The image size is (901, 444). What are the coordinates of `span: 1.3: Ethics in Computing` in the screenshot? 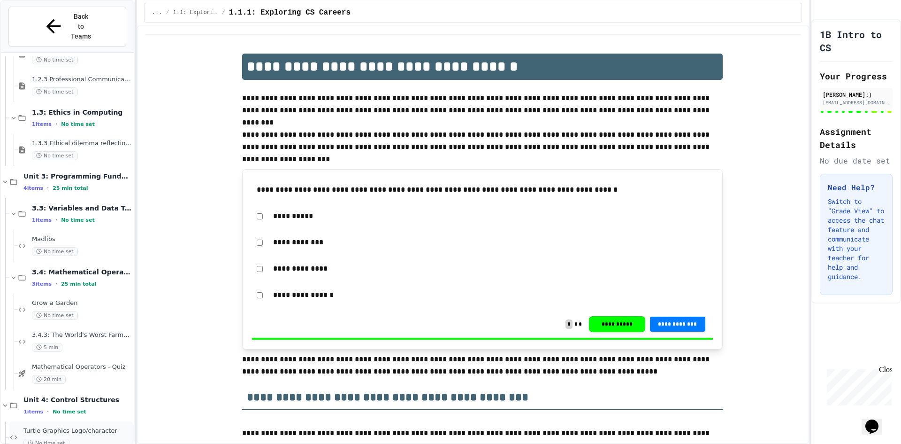 It's located at (82, 112).